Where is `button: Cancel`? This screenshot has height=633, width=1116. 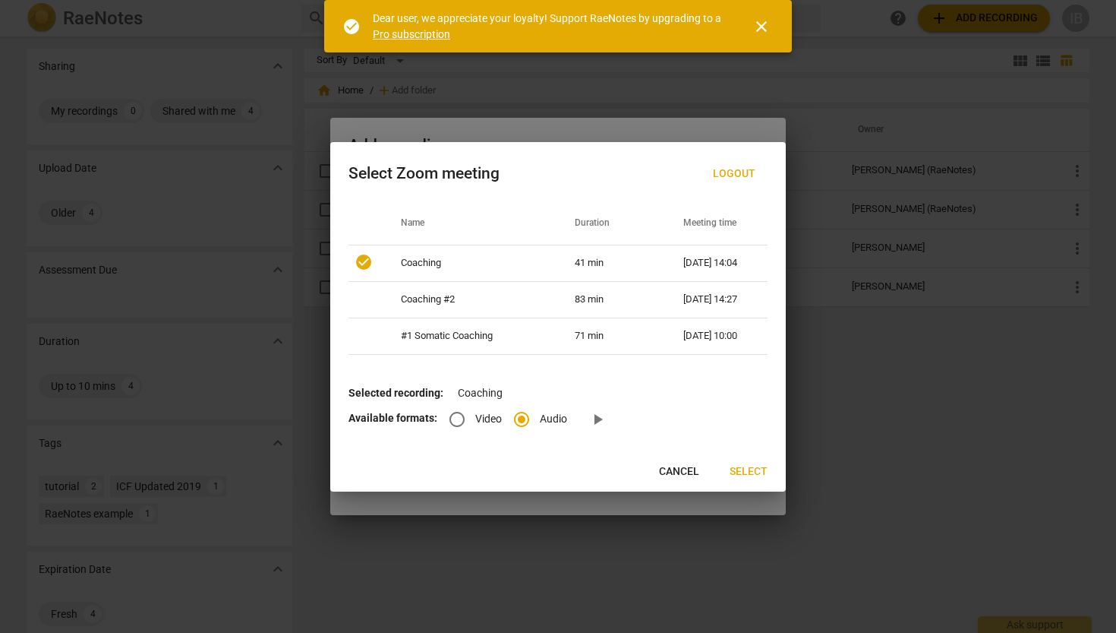 button: Cancel is located at coordinates (679, 472).